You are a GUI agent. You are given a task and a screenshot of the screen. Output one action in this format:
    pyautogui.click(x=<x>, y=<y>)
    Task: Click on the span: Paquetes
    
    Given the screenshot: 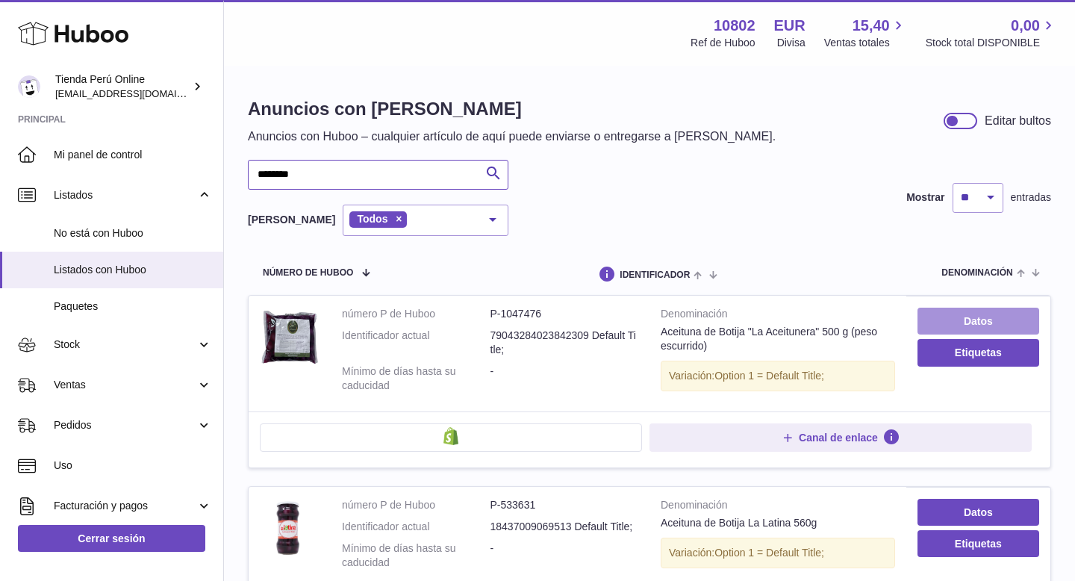 What is the action you would take?
    pyautogui.click(x=133, y=306)
    